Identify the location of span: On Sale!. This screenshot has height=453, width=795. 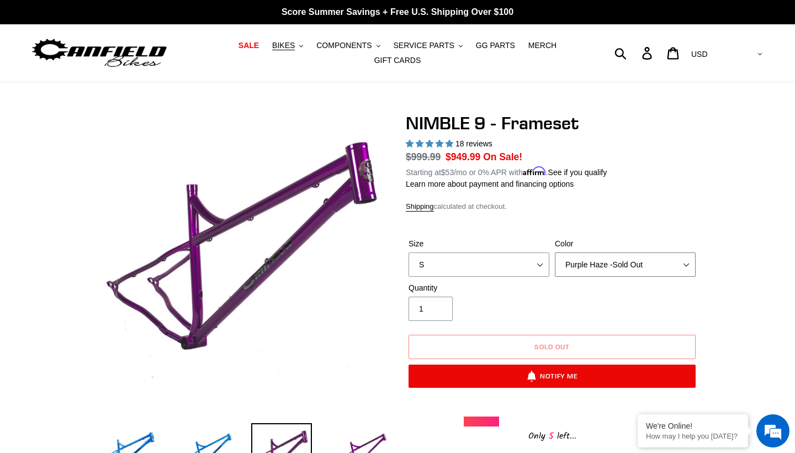
(503, 157).